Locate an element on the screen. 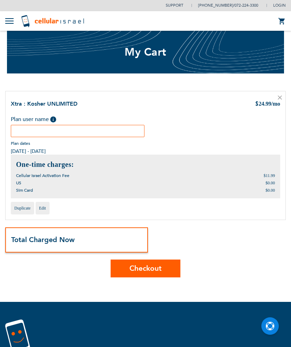  span: Checkout is located at coordinates (146, 268).